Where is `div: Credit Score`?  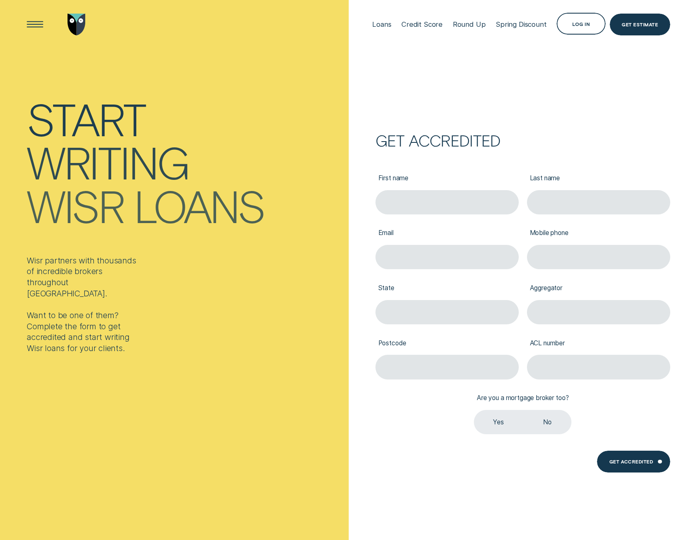
div: Credit Score is located at coordinates (422, 24).